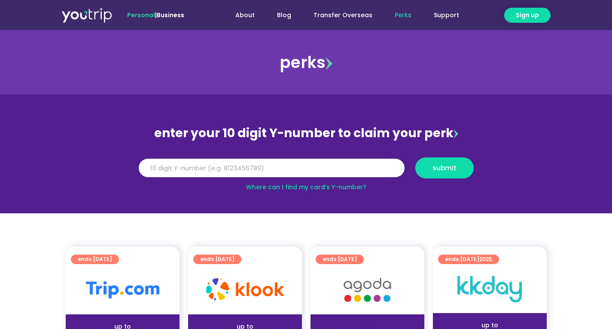  Describe the element at coordinates (306, 171) in the screenshot. I see `form: Y Number` at that location.